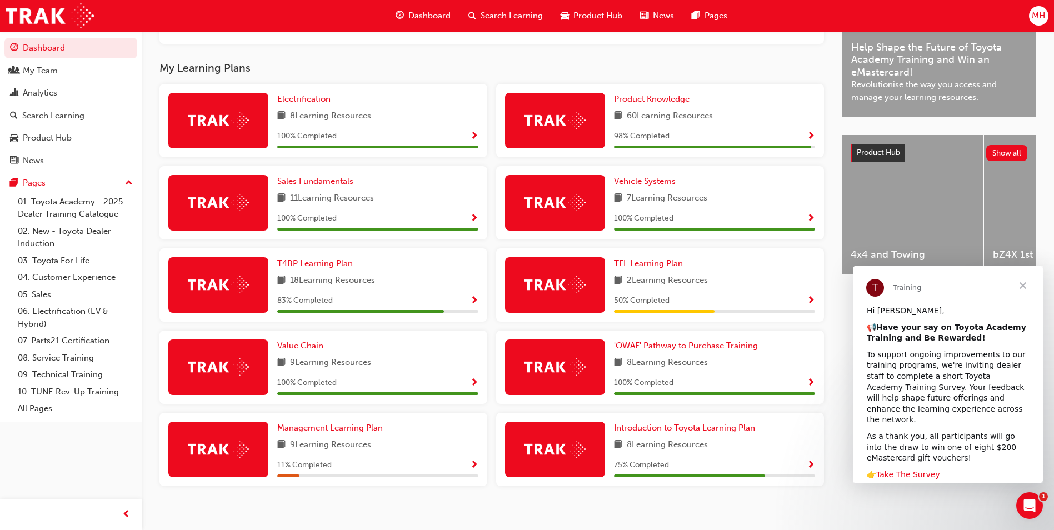  Describe the element at coordinates (129, 183) in the screenshot. I see `span: up-icon` at that location.